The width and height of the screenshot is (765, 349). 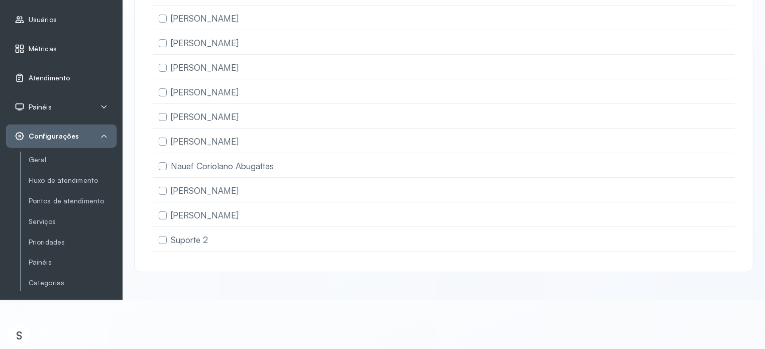 I want to click on p: Suporte, so click(x=58, y=331).